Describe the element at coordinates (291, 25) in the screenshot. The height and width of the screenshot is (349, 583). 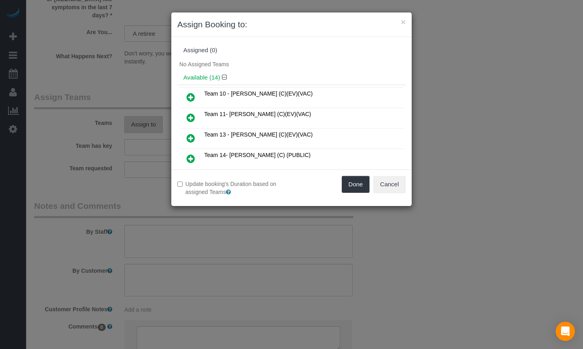
I see `h3: Assign Booking to:` at that location.